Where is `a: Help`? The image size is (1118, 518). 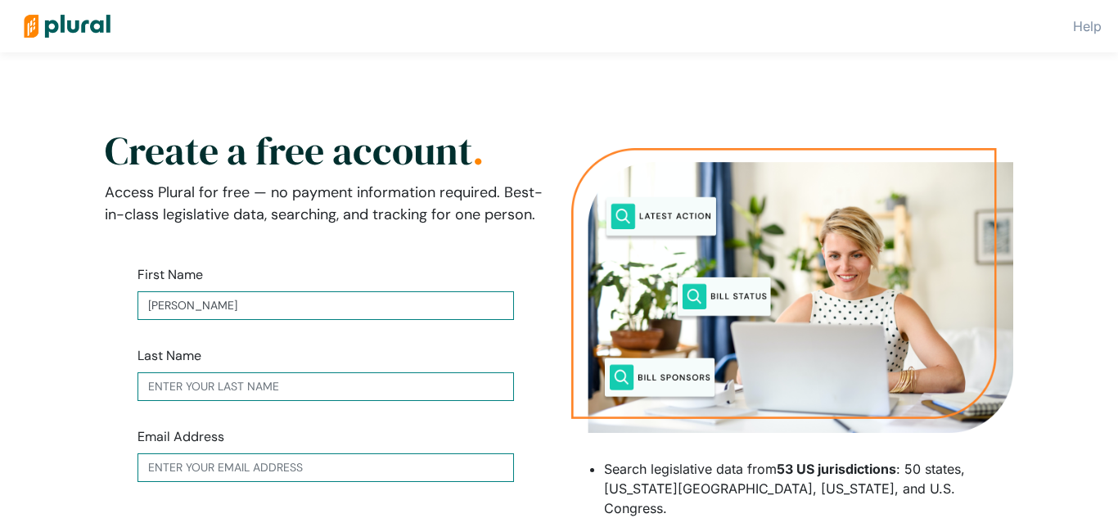 a: Help is located at coordinates (1087, 26).